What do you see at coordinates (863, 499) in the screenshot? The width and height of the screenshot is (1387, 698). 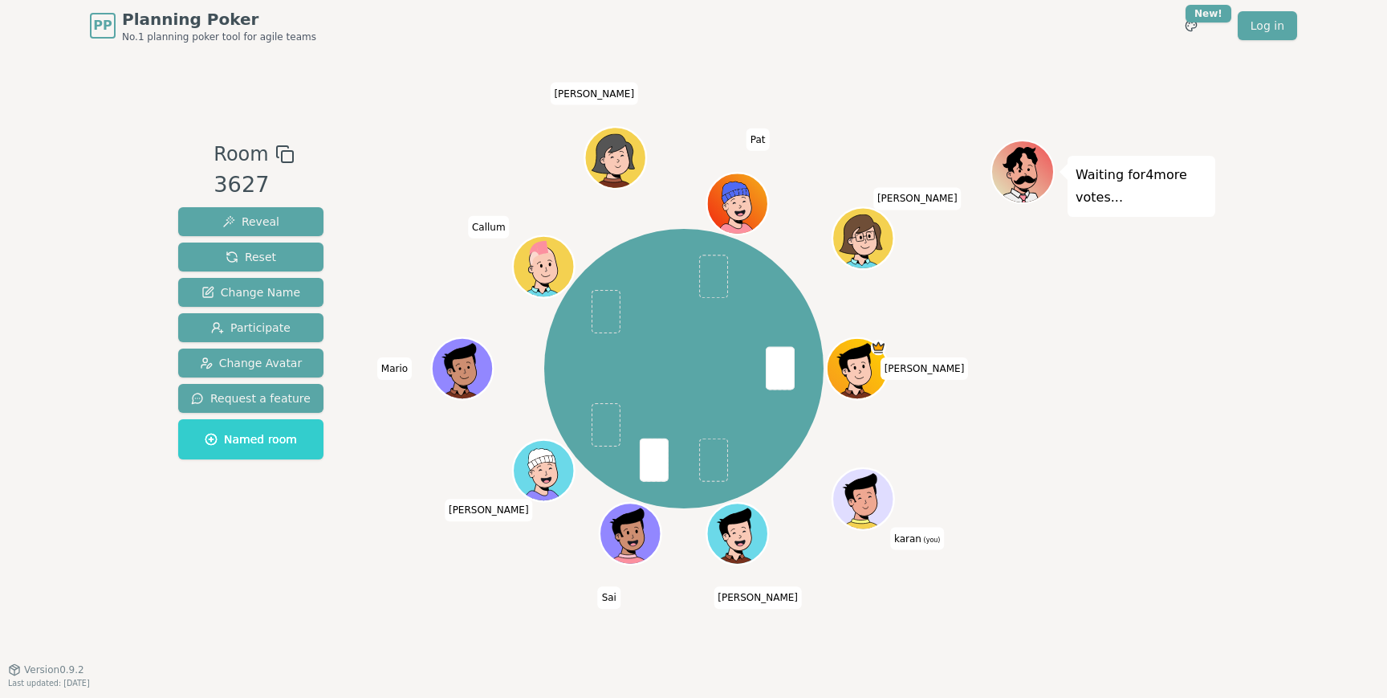 I see `button: Click to change your avatar` at bounding box center [863, 499].